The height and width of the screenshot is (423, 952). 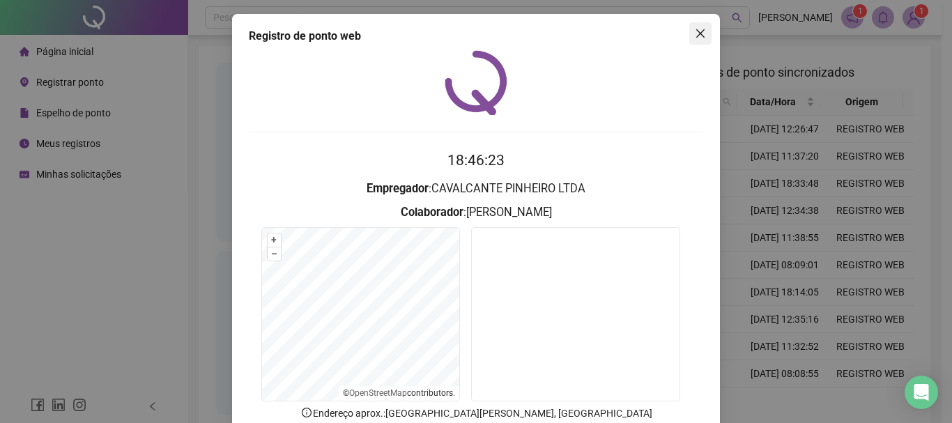 I want to click on button: Close, so click(x=700, y=33).